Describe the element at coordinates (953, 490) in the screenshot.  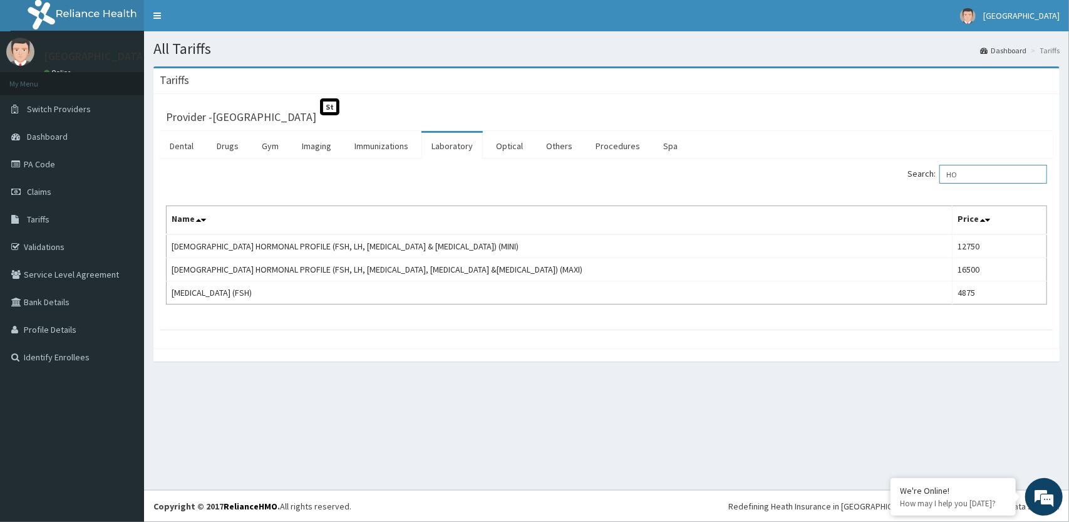
I see `div: We're Online!` at that location.